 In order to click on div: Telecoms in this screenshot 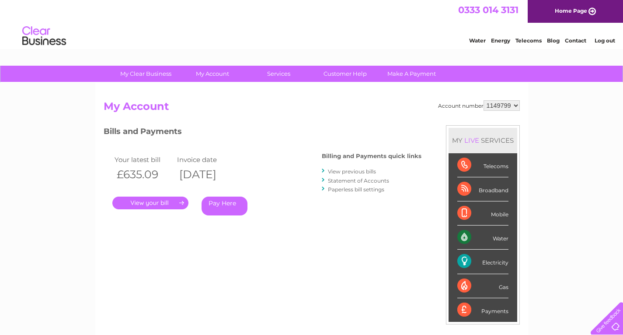, I will do `click(483, 165)`.